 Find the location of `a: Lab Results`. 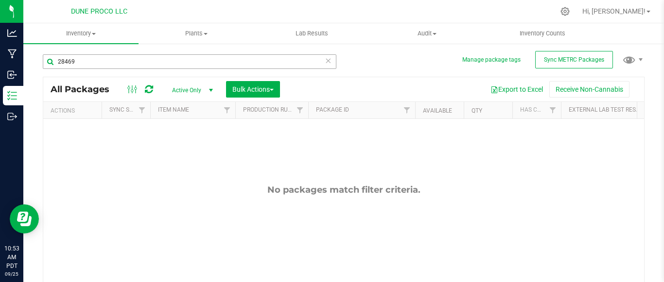

a: Lab Results is located at coordinates (311, 34).